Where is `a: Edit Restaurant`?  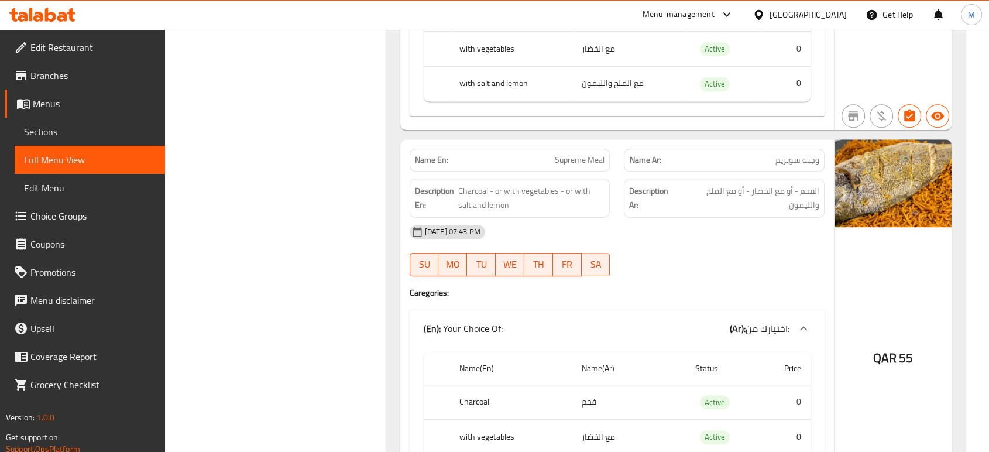
a: Edit Restaurant is located at coordinates (85, 47).